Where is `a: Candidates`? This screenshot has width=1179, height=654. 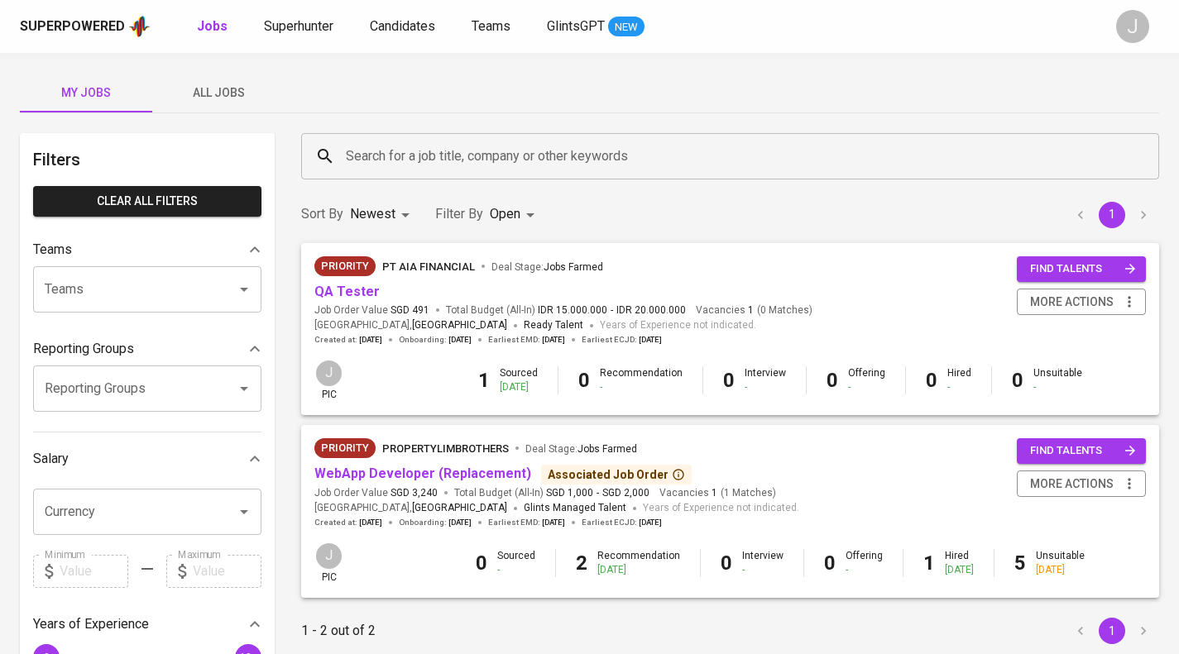 a: Candidates is located at coordinates (404, 26).